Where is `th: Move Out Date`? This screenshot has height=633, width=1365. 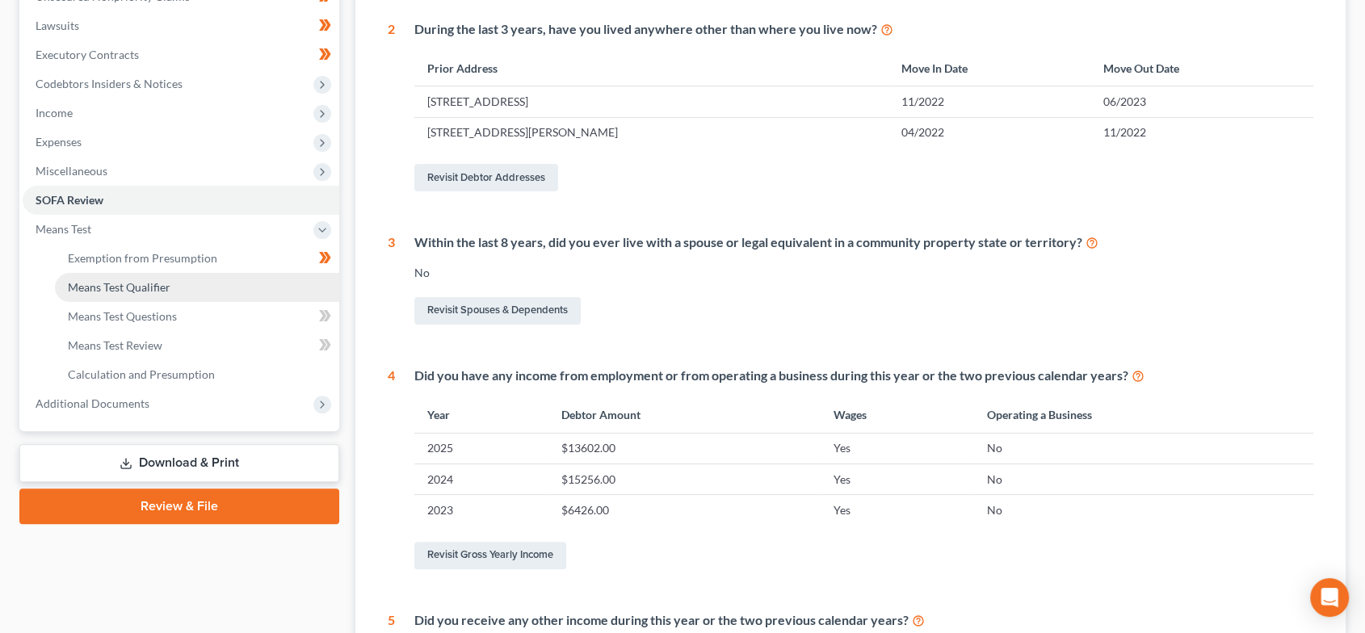
th: Move Out Date is located at coordinates (1202, 68).